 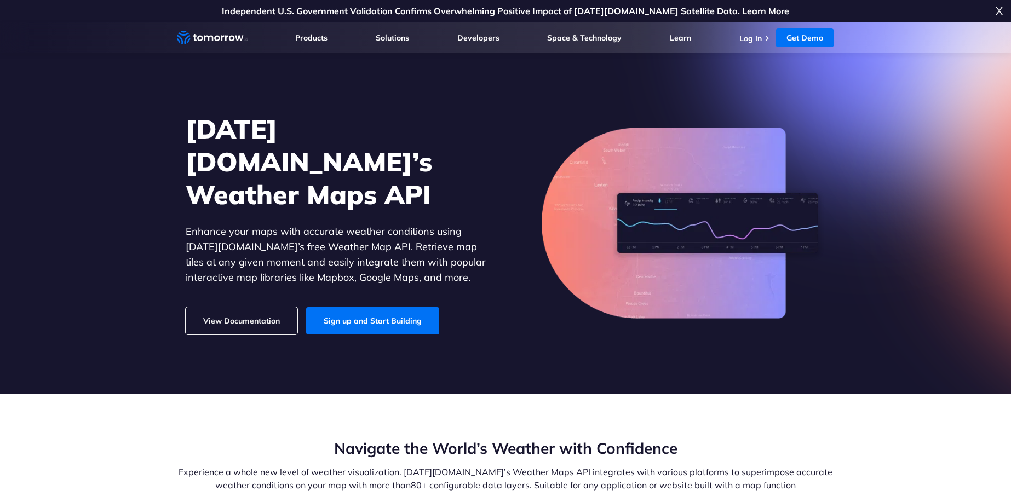 What do you see at coordinates (470, 485) in the screenshot?
I see `a: 80+ configurable data layers` at bounding box center [470, 485].